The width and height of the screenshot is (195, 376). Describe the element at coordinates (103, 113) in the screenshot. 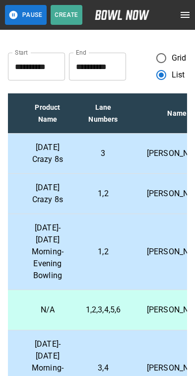

I see `th: Lane Numbers` at that location.